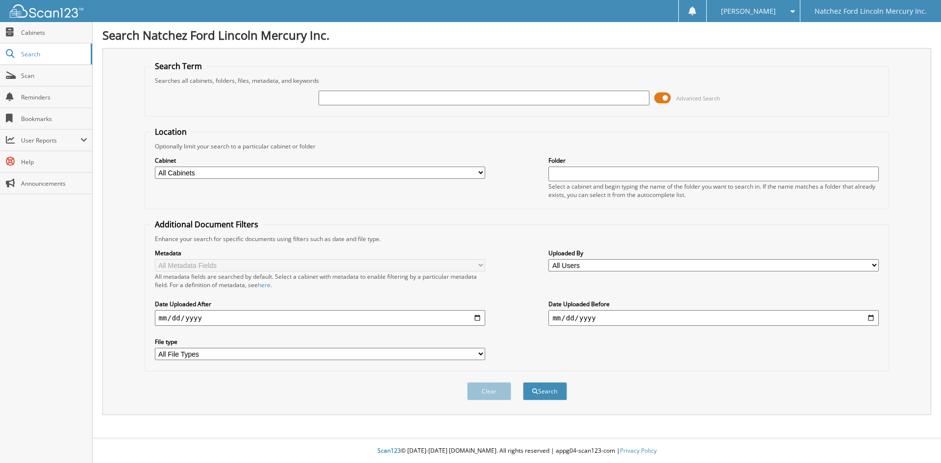 The image size is (941, 463). Describe the element at coordinates (50, 140) in the screenshot. I see `span: User Reports` at that location.